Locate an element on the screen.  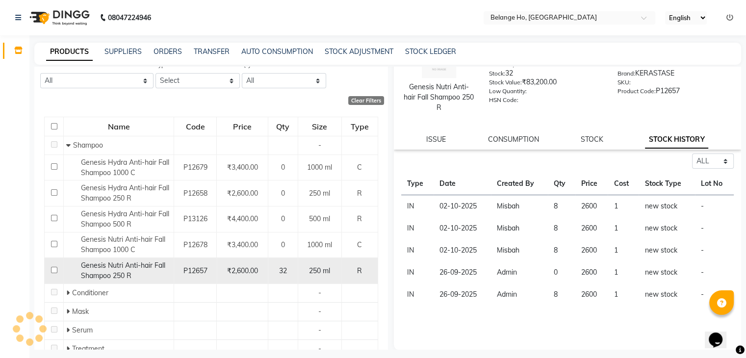
b: 08047224946 is located at coordinates (130, 18).